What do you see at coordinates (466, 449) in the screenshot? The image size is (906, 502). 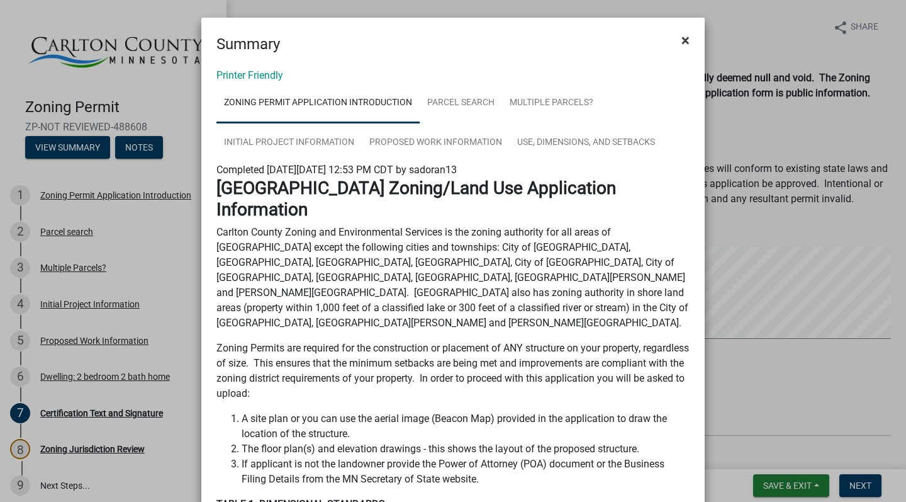 I see `li: The floor plan(s) and elevation drawings - this shows the layout of the proposed structure.` at bounding box center [466, 449].